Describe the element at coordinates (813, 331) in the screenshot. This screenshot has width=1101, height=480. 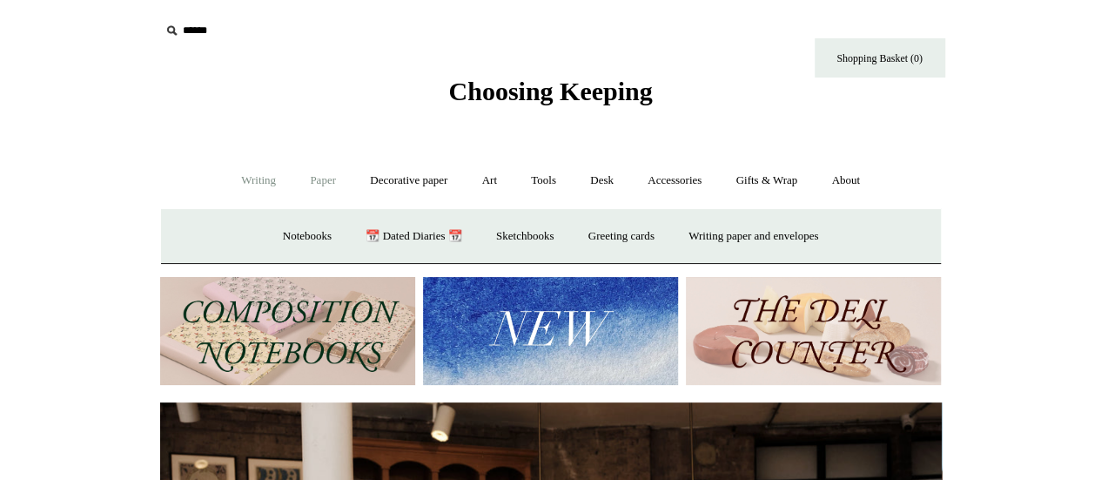
I see `img: The Deli Counter` at that location.